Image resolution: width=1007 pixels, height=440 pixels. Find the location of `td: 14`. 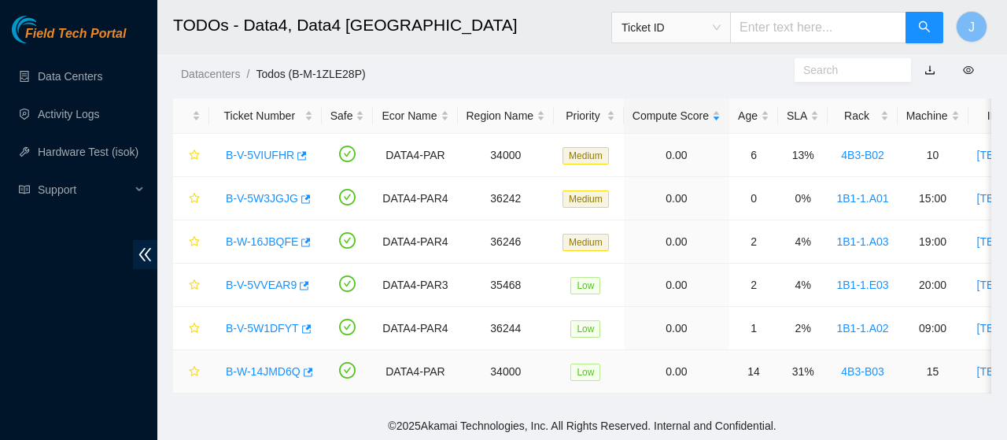

td: 14 is located at coordinates (753, 371).